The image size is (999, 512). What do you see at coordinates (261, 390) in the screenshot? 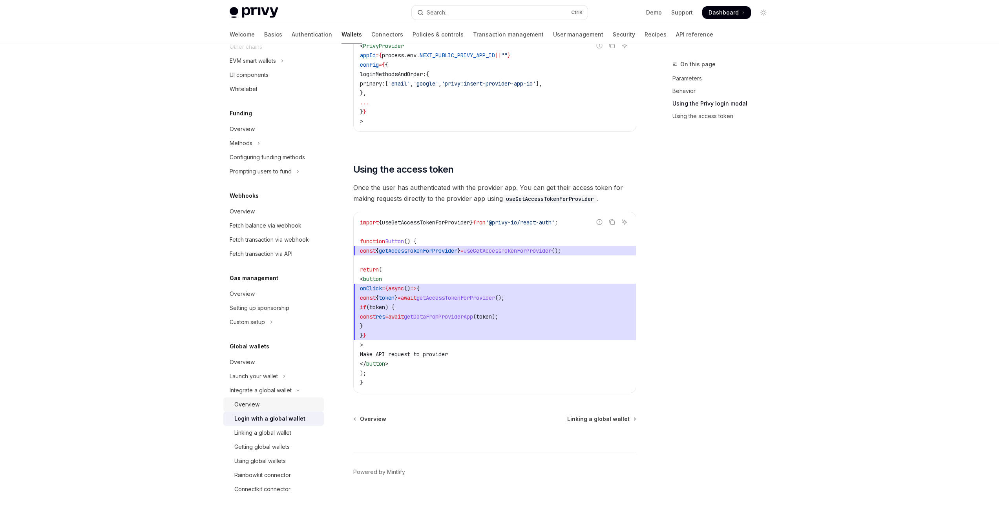
I see `div: Integrate a global wallet` at bounding box center [261, 390].